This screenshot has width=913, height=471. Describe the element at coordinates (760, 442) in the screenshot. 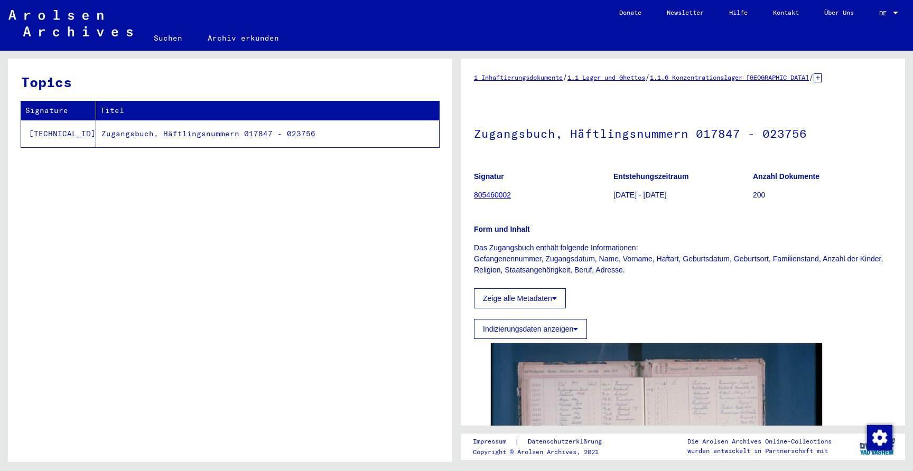

I see `p: Die Arolsen Archives Online-Collections` at that location.